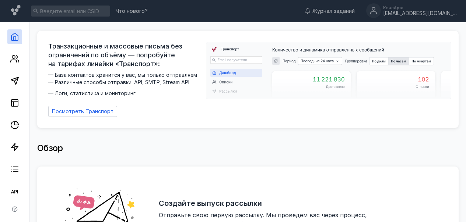 The height and width of the screenshot is (222, 466). I want to click on a: Журнал заданий, so click(330, 11).